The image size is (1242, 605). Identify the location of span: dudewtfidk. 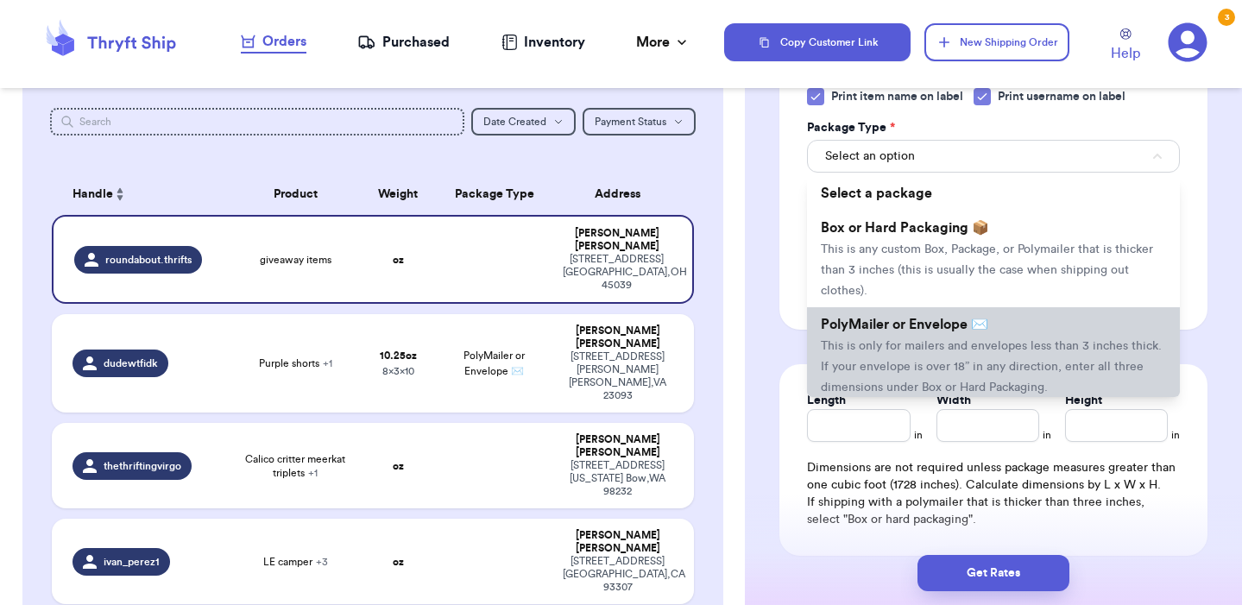
(130, 363).